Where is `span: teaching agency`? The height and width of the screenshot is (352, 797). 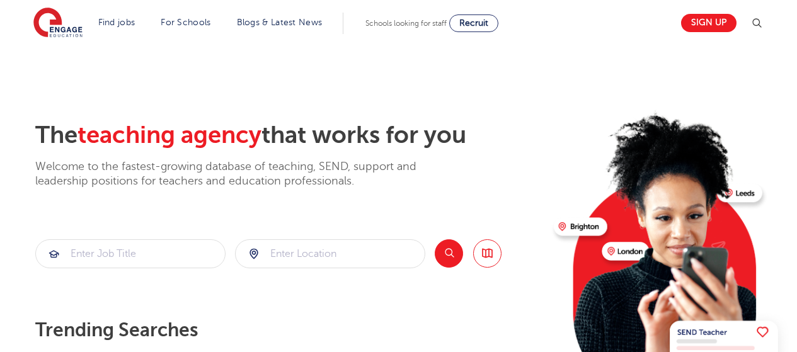 span: teaching agency is located at coordinates (169, 135).